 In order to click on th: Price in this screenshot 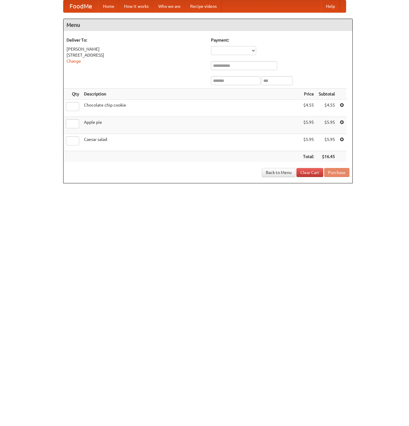, I will do `click(309, 94)`.